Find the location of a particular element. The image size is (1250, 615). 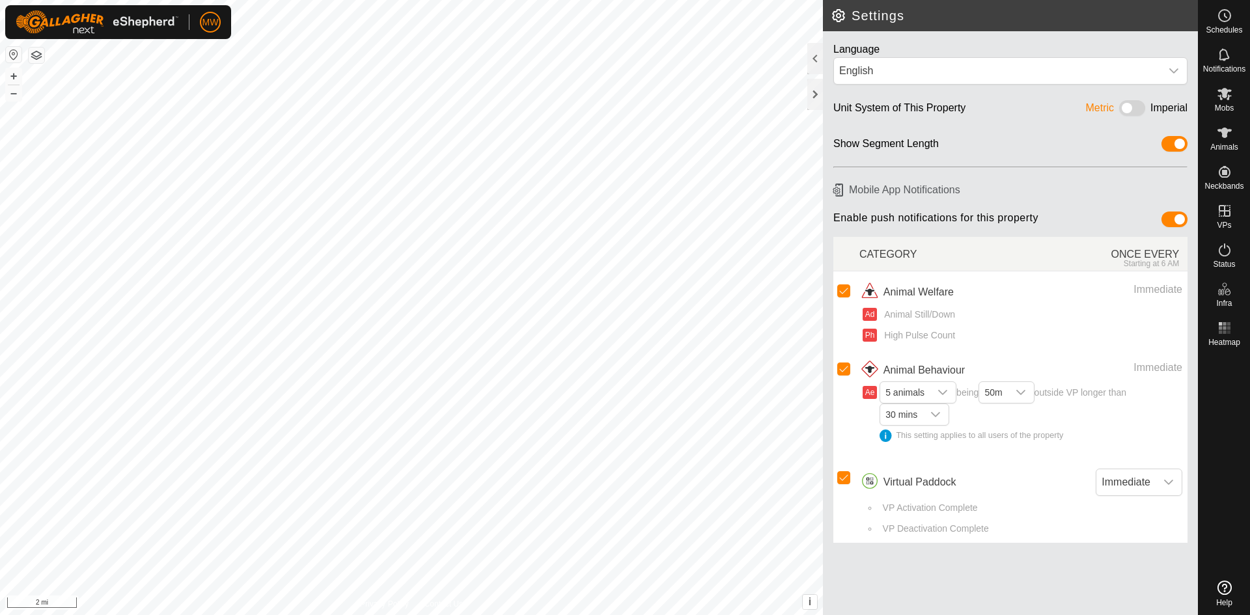

span: Immediate is located at coordinates (1125, 482).